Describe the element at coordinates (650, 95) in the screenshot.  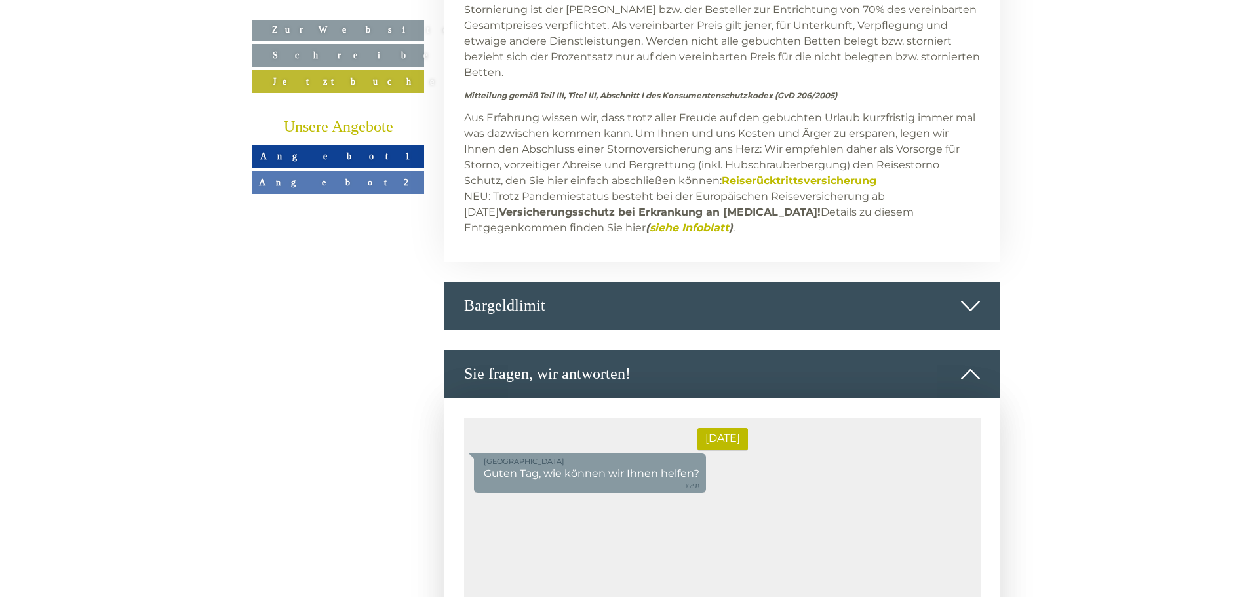
I see `strong: Mitteilung gemäß Teil III, Titel III, Abschnitt I des Konsumentenschutzkodex (GvD 206/2005)` at that location.